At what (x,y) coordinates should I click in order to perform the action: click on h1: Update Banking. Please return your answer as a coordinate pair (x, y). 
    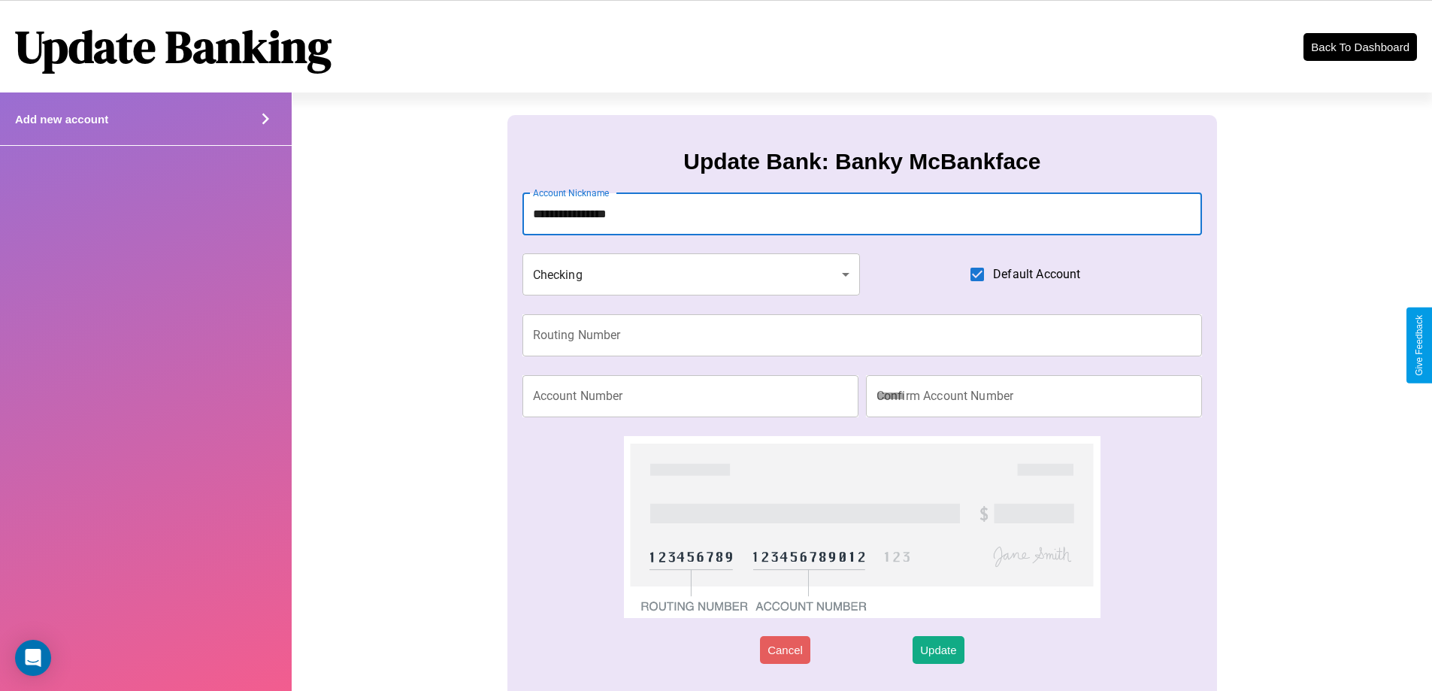
    Looking at the image, I should click on (173, 47).